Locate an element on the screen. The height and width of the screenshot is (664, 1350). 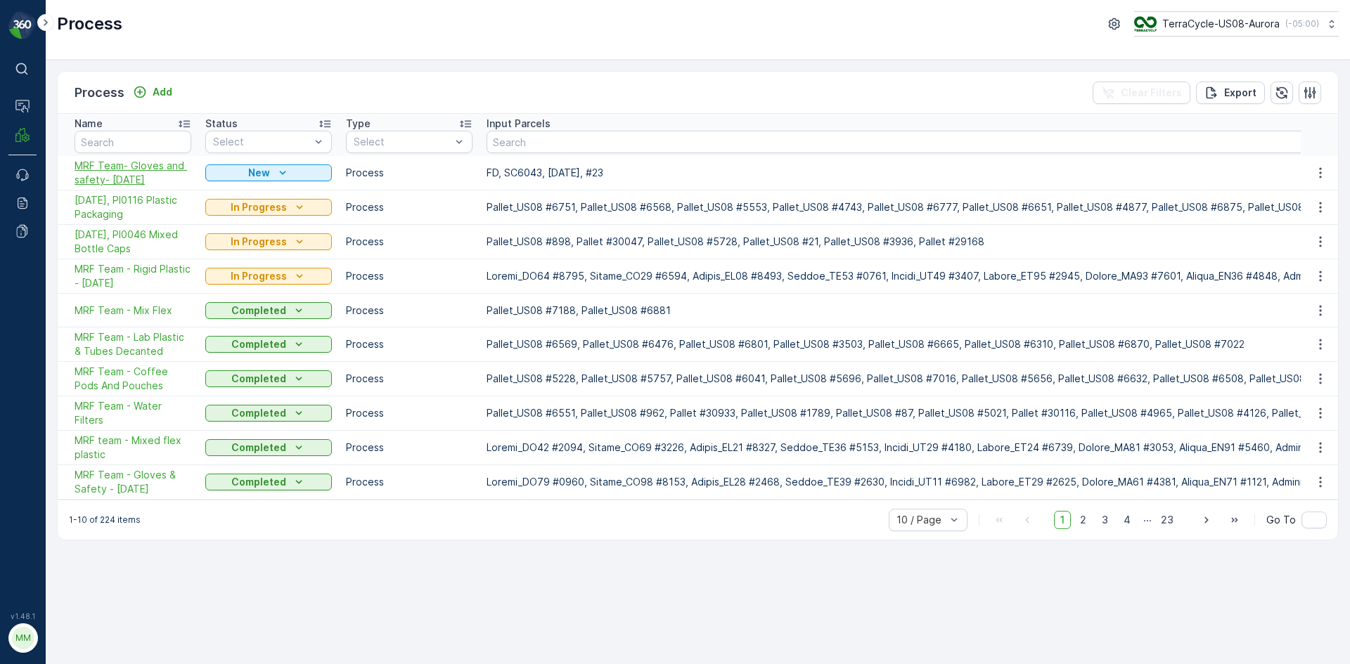
a: MRF Team- Gloves and safety- 08/22/25 is located at coordinates (133, 173).